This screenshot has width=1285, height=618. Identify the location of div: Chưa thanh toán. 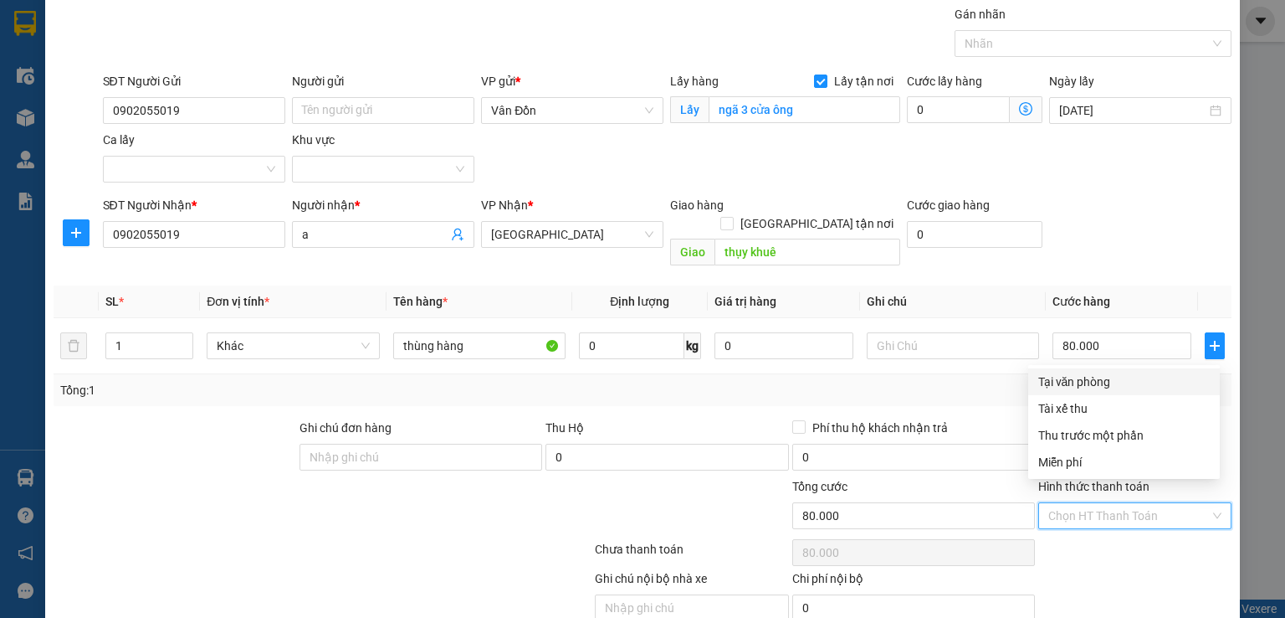
(691, 554).